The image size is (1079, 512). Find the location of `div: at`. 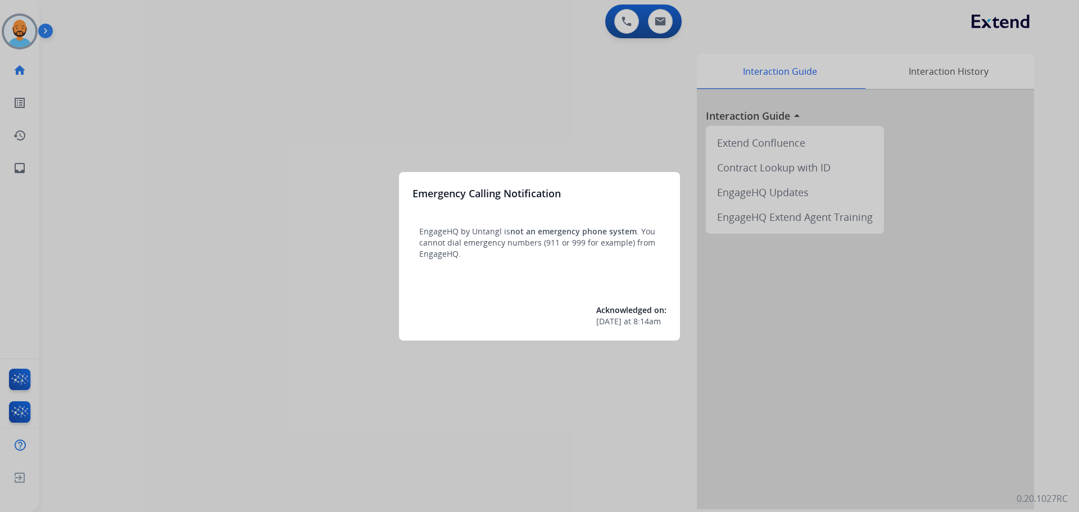

div: at is located at coordinates (631, 321).